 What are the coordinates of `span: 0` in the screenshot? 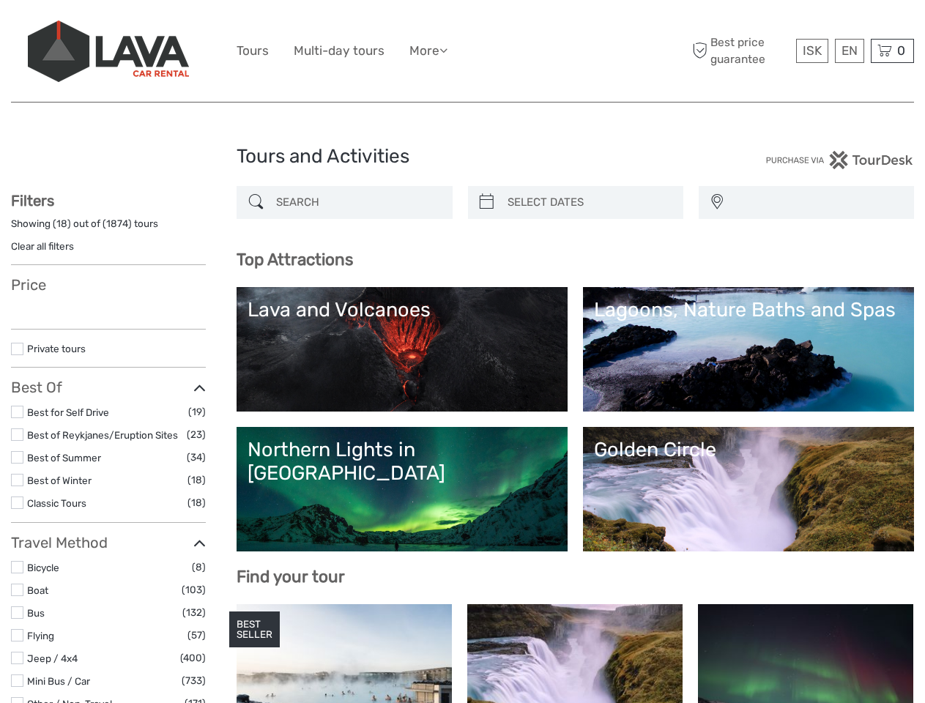 It's located at (901, 51).